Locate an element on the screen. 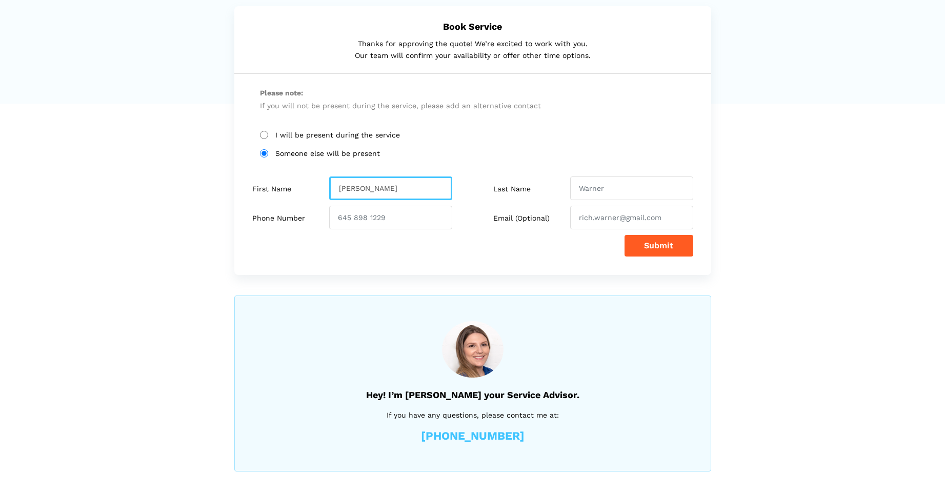 The height and width of the screenshot is (492, 945). input: I will be present during the service is located at coordinates (264, 135).